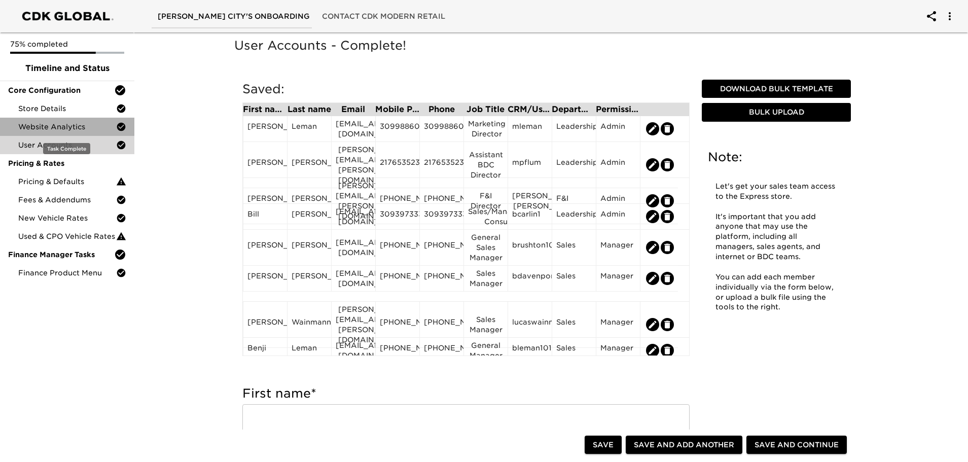 Image resolution: width=968 pixels, height=462 pixels. What do you see at coordinates (603, 445) in the screenshot?
I see `span: Save` at bounding box center [603, 445].